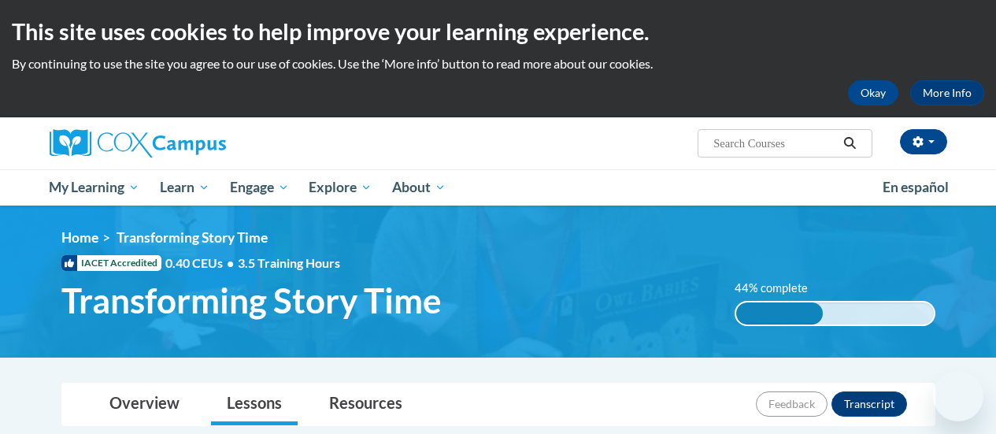 This screenshot has width=996, height=434. What do you see at coordinates (94, 187) in the screenshot?
I see `span: My Learning` at bounding box center [94, 187].